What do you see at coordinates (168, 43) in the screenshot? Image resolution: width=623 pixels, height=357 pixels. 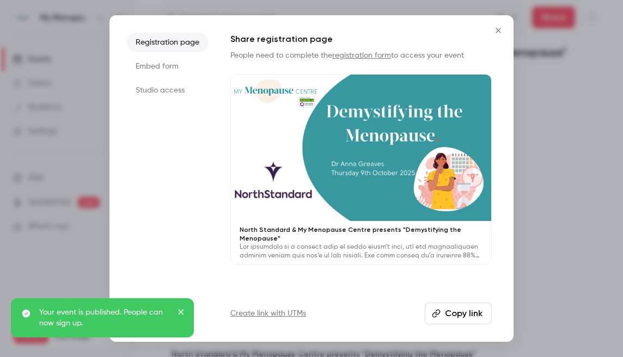 I see `li: Registration page` at bounding box center [168, 43].